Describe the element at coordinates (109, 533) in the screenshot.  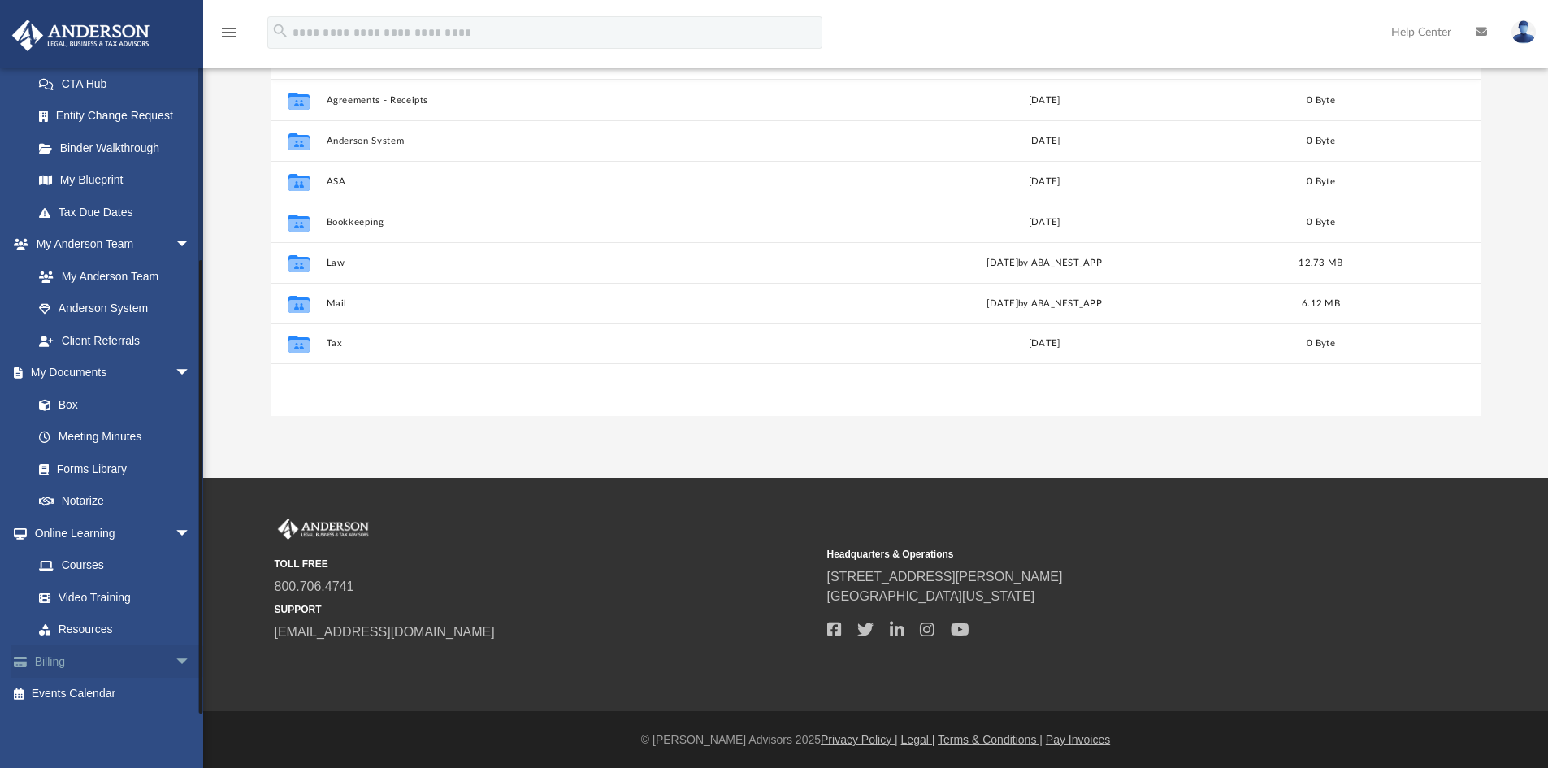
I see `a: Online Learningarrow_drop_down` at that location.